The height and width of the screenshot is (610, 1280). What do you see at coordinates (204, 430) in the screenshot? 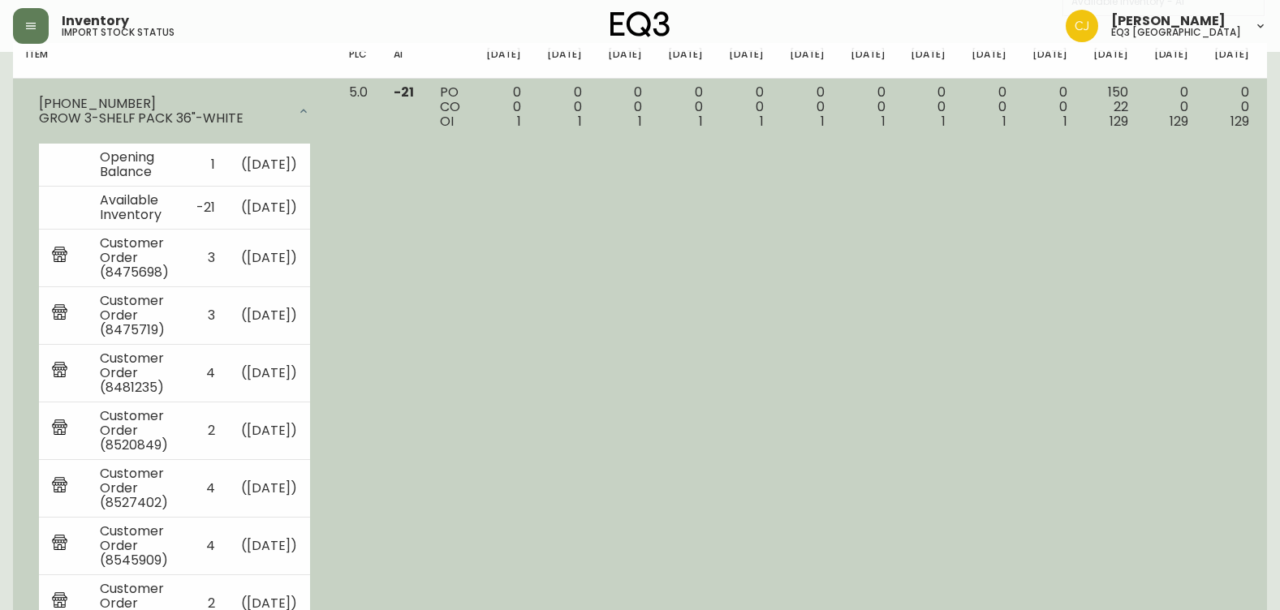
I see `td: 2` at bounding box center [204, 430].